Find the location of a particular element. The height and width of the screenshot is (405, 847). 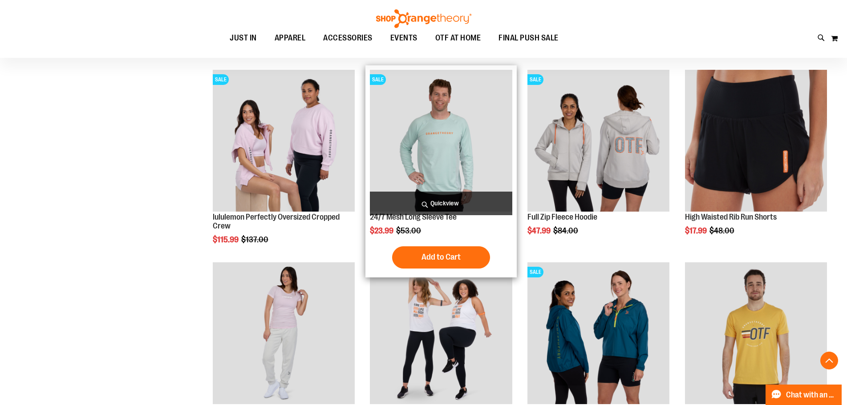

span: OTF AT HOME is located at coordinates (458, 38).